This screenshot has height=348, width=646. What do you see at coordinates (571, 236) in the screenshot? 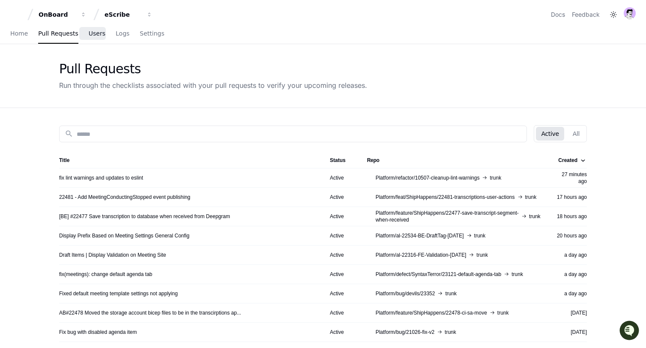
I see `div: 20 hours ago` at bounding box center [571, 236].